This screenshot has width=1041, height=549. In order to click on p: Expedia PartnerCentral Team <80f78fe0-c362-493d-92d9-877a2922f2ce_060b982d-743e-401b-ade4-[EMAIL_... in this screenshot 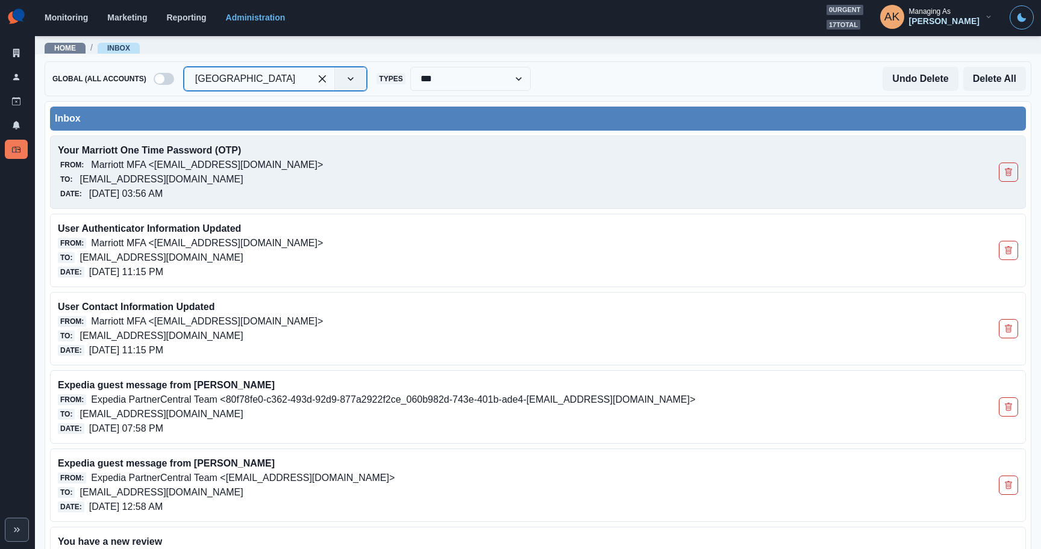, I will do `click(393, 400)`.